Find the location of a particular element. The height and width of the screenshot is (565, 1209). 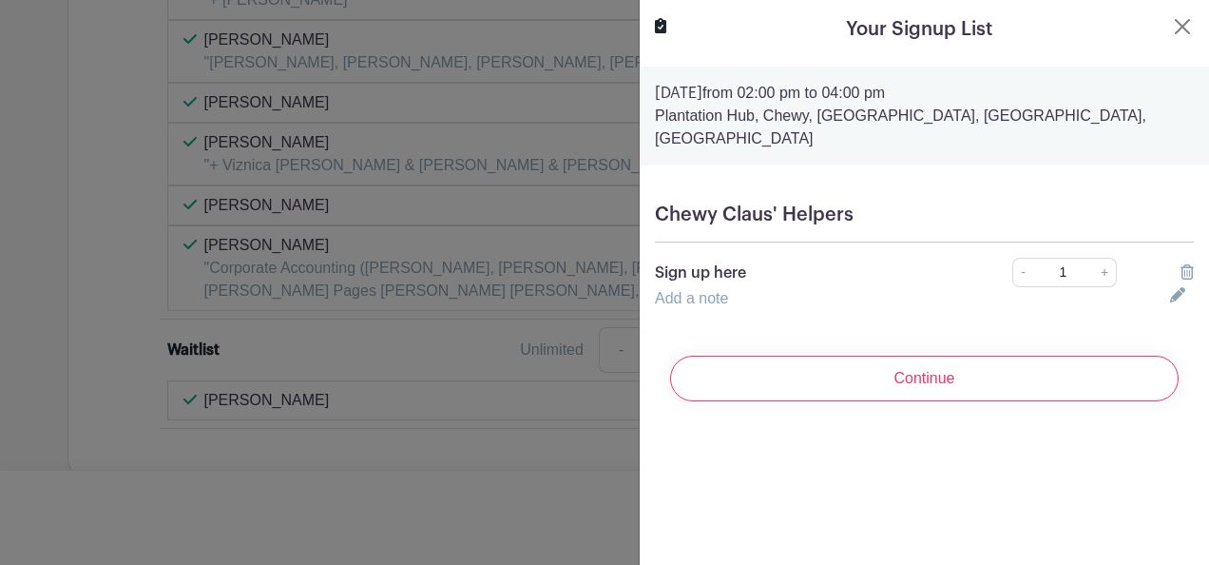

input: Continue is located at coordinates (924, 378).